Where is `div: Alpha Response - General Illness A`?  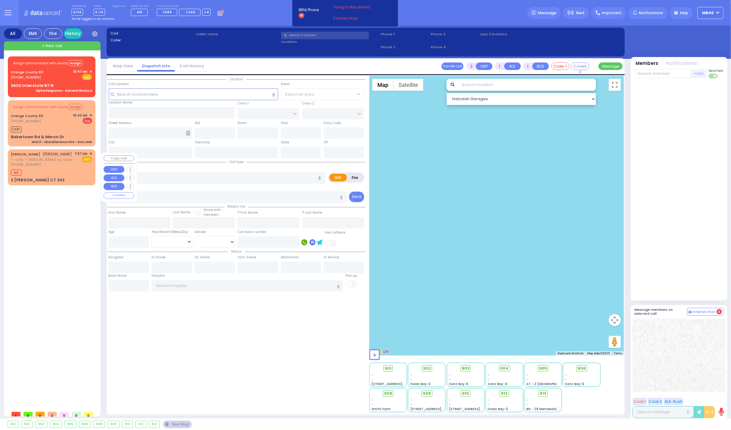
div: Alpha Response - General Illness A is located at coordinates (64, 91).